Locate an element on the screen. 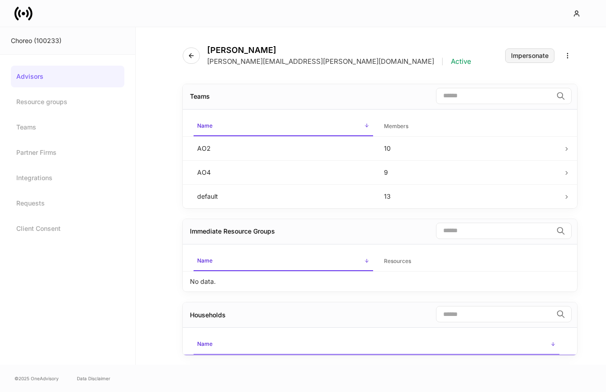  a: Resource groups is located at coordinates (67, 102).